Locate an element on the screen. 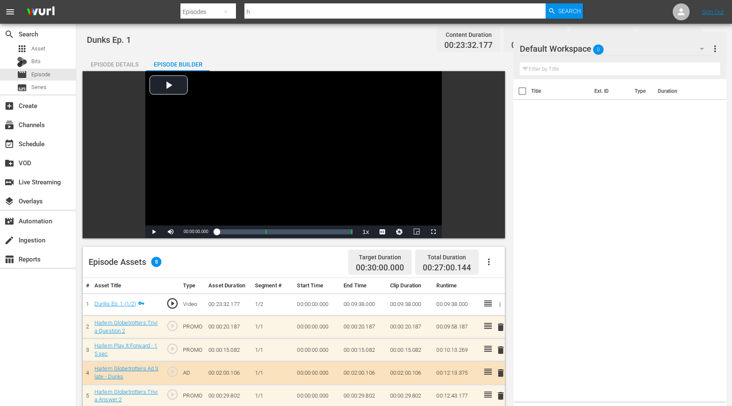 The width and height of the screenshot is (732, 406). span: 00:02:00.106 is located at coordinates (536, 45).